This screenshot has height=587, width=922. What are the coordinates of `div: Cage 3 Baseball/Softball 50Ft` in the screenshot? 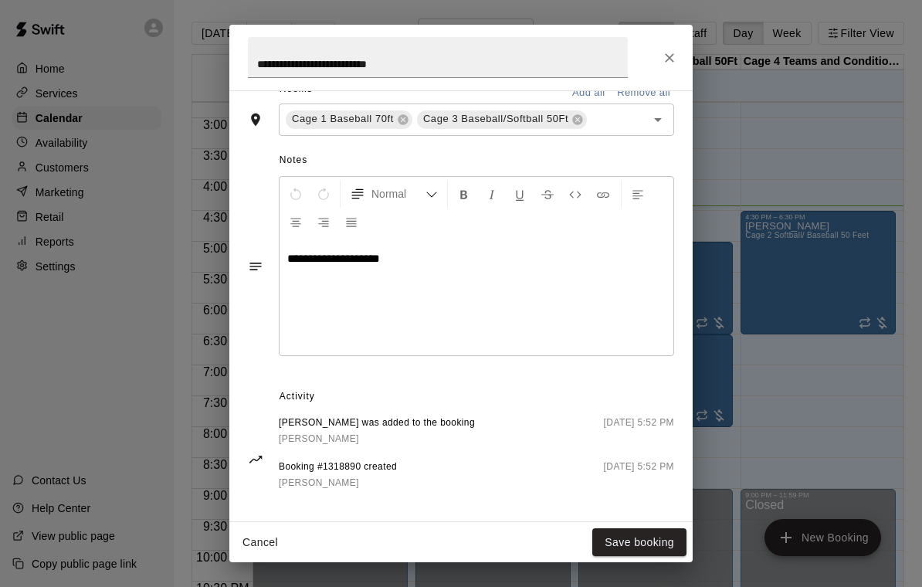 It's located at (502, 120).